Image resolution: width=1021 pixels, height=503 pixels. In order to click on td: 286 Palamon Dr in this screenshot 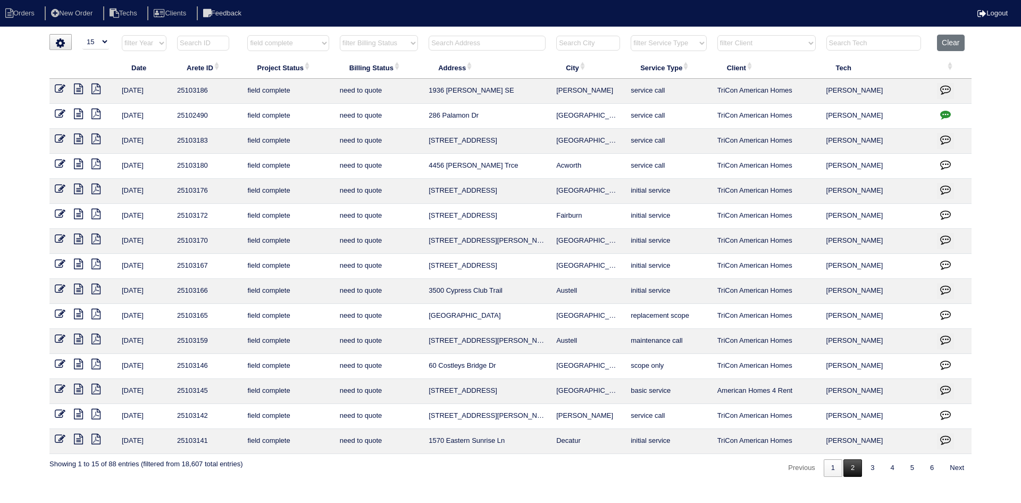, I will do `click(487, 116)`.